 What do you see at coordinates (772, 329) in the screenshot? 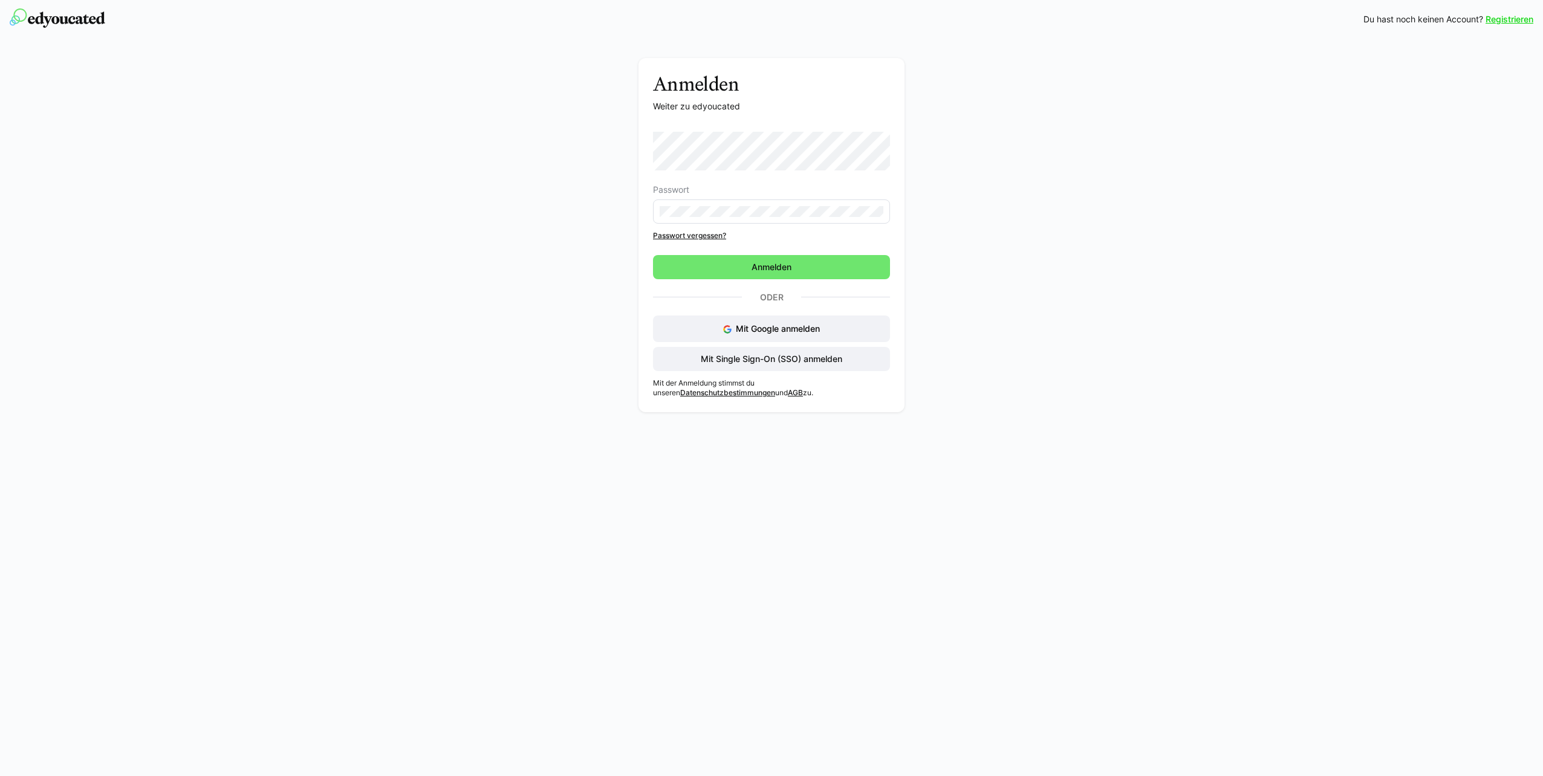
I see `button: Mit Google anmelden` at bounding box center [772, 329].